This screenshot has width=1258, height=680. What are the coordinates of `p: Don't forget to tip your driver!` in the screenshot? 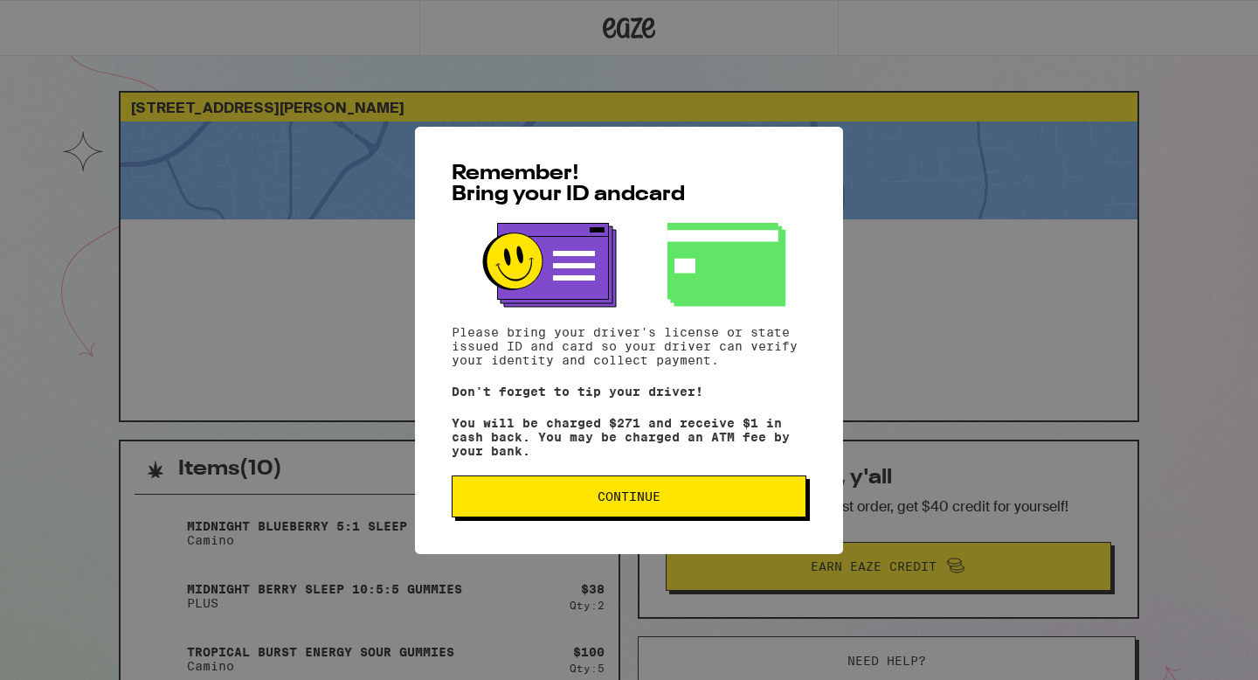 It's located at (629, 391).